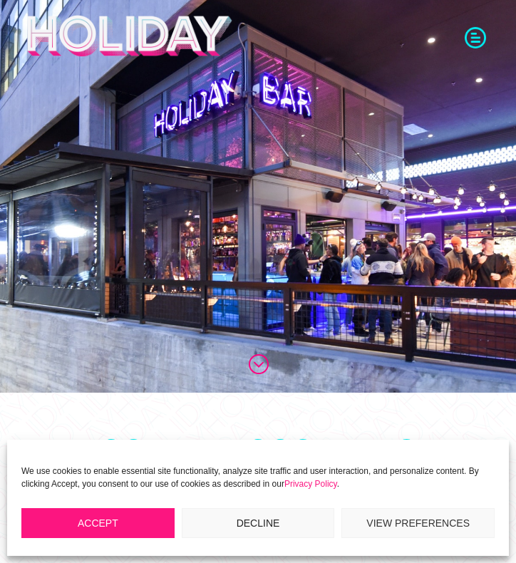 The width and height of the screenshot is (516, 563). I want to click on button: View preferences, so click(417, 523).